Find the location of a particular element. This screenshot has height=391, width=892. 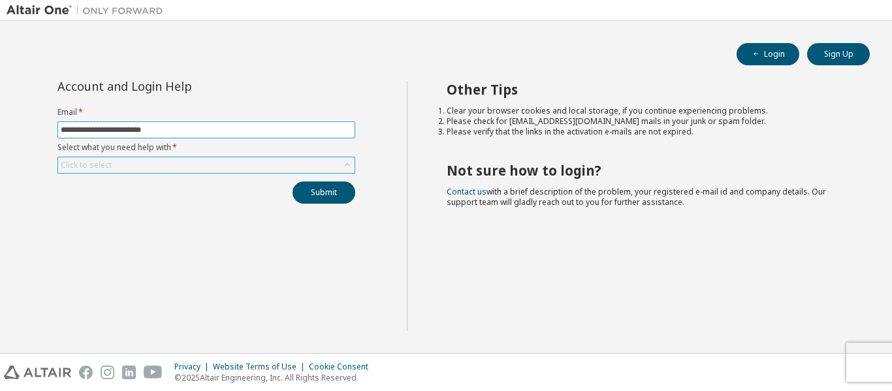

p: © 2025 Altair Engineering, Inc. All Rights Reserved. is located at coordinates (275, 377).